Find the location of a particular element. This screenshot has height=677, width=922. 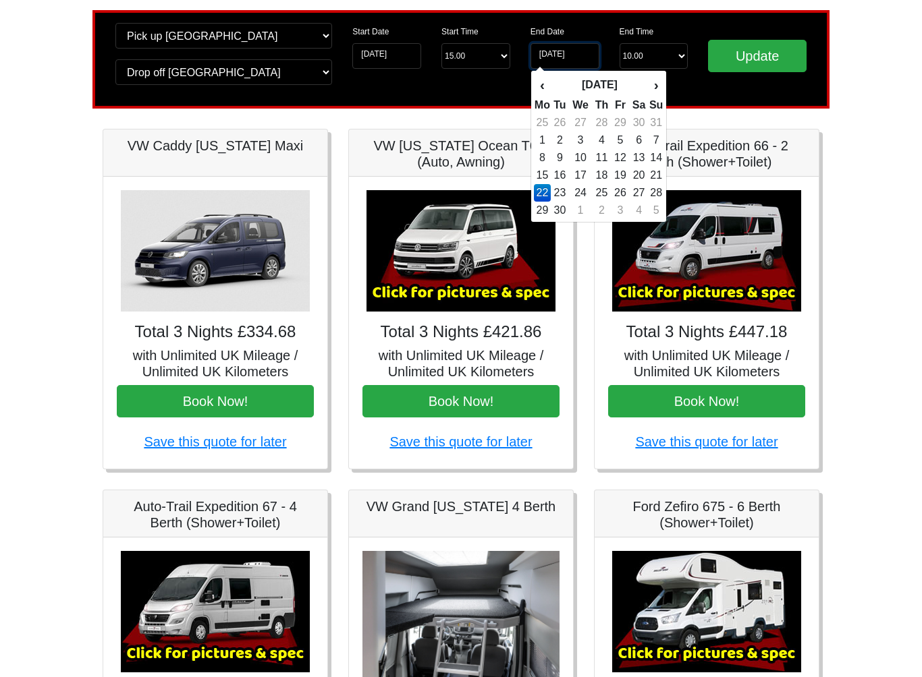

img: VW California Ocean T6.1 (Auto, Awning) is located at coordinates (461, 251).